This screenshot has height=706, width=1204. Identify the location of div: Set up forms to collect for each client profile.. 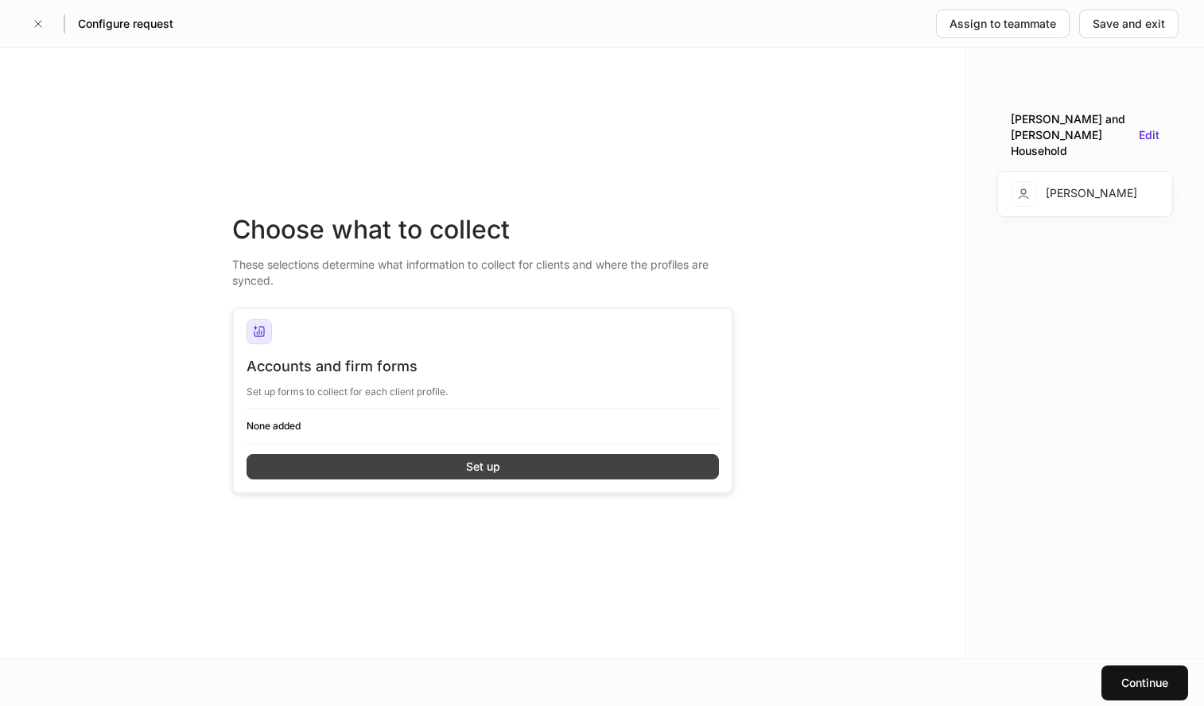
(483, 387).